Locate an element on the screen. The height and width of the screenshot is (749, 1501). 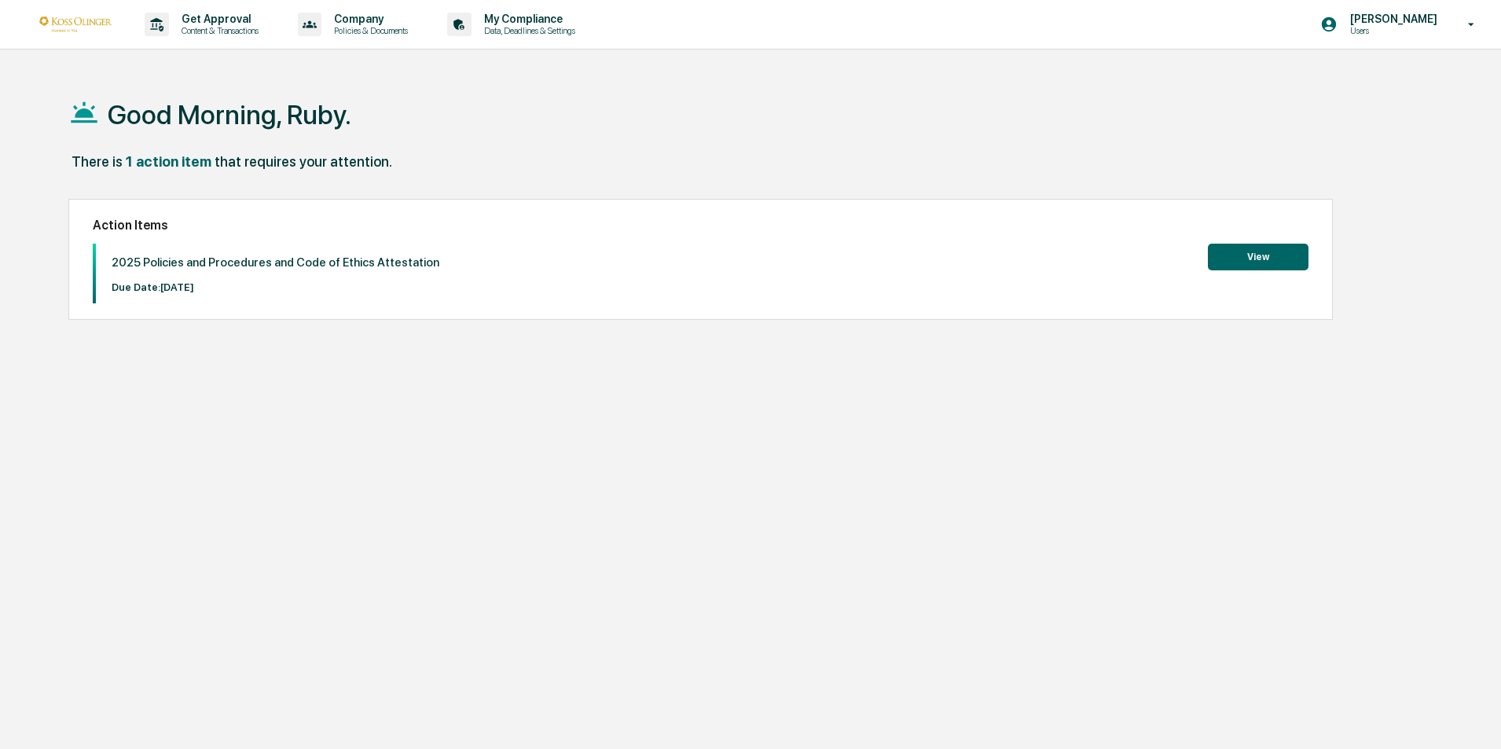
p: Get Approval is located at coordinates (218, 19).